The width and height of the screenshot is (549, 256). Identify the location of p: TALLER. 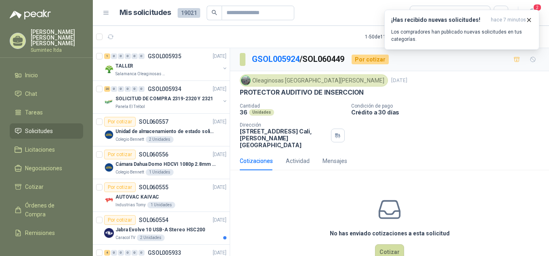
(124, 66).